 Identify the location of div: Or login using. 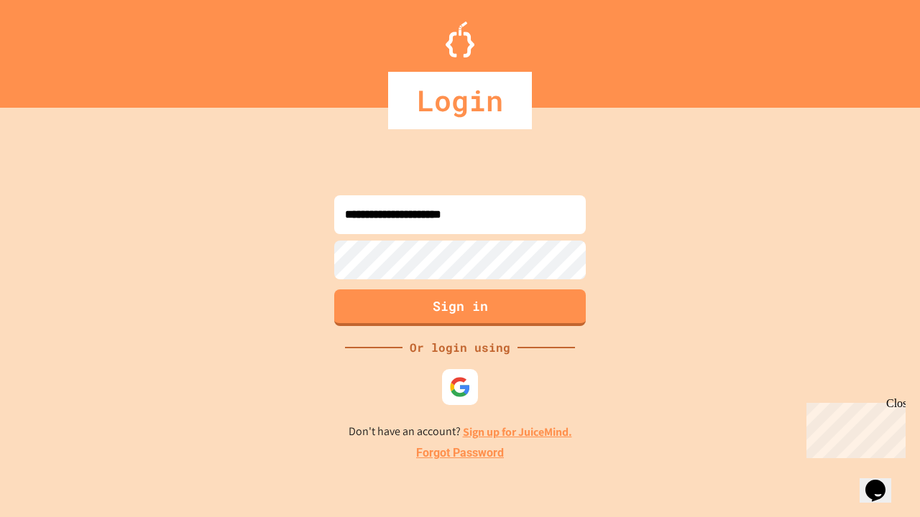
(460, 348).